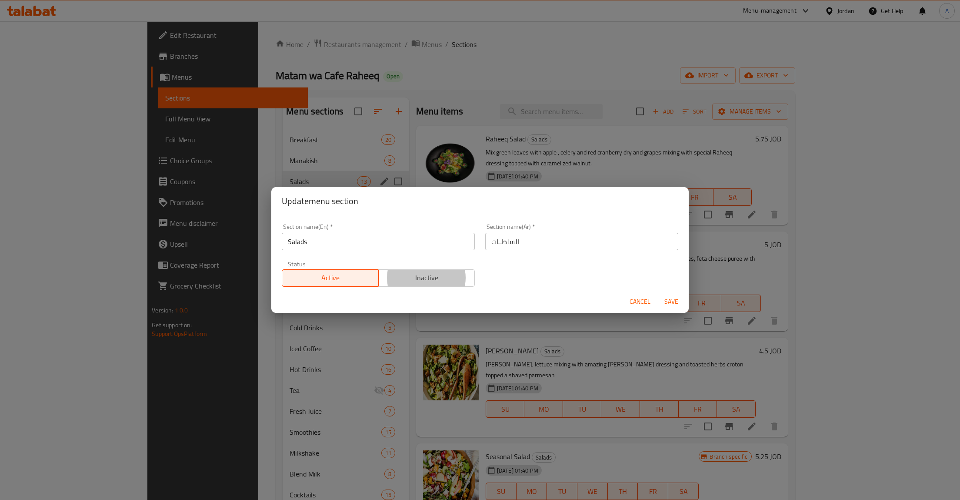 This screenshot has width=960, height=500. I want to click on span: Cancel, so click(640, 301).